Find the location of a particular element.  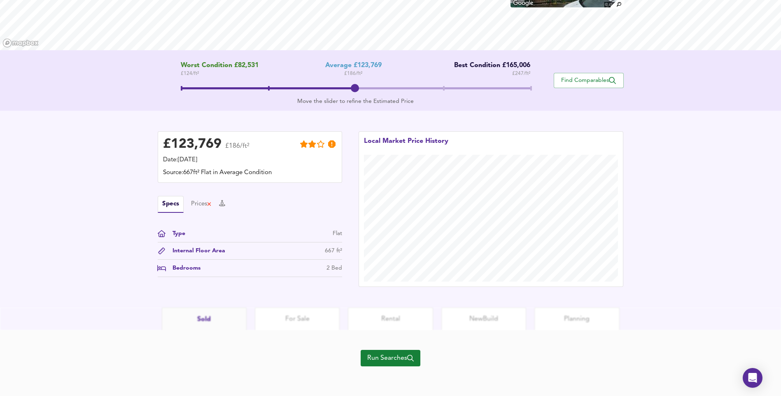

span: £186/ft² is located at coordinates (237, 149).